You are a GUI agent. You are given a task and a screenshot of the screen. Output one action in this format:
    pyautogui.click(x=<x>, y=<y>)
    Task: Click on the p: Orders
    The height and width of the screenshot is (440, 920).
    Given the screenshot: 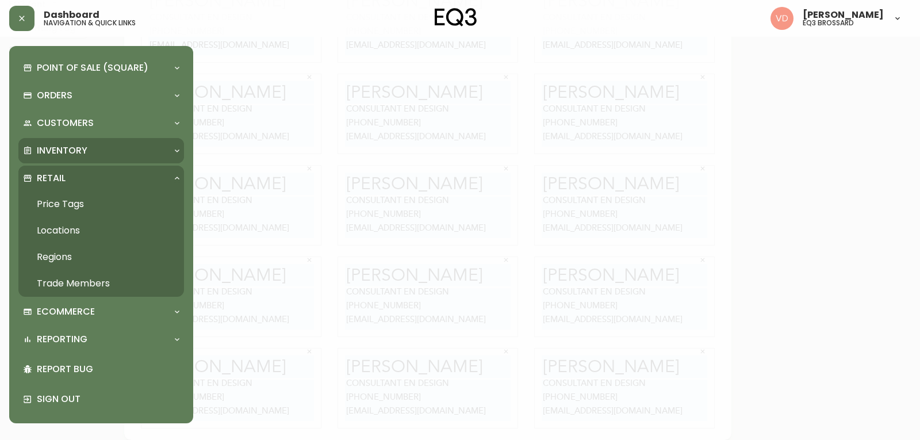 What is the action you would take?
    pyautogui.click(x=55, y=95)
    